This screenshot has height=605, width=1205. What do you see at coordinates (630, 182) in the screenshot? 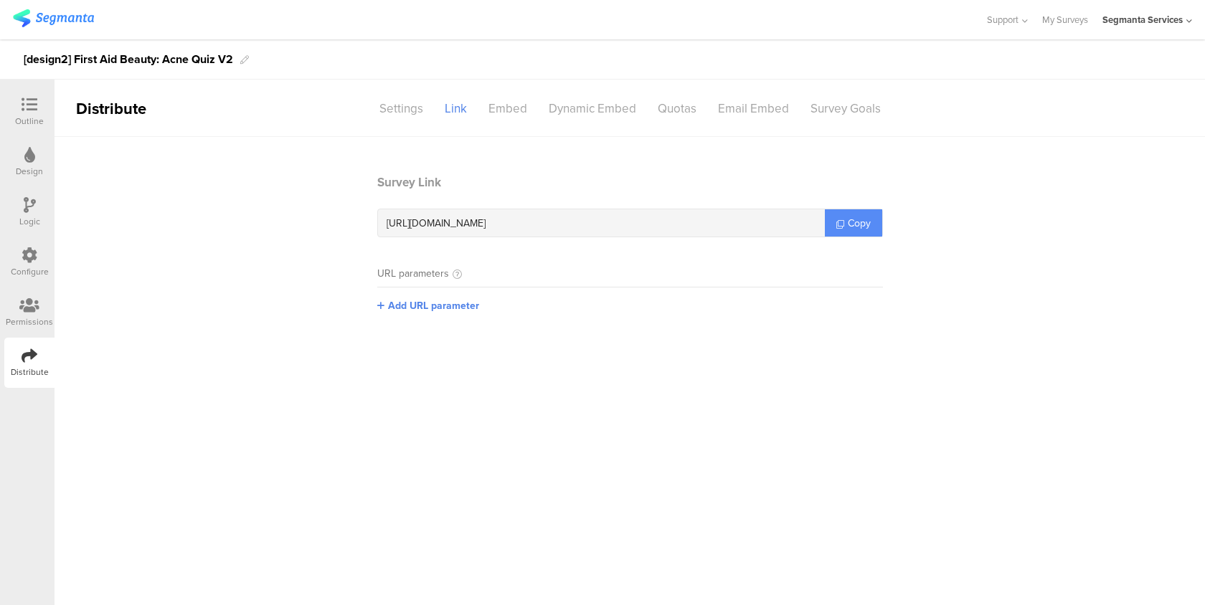
I see `header: Survey Link` at bounding box center [630, 182].